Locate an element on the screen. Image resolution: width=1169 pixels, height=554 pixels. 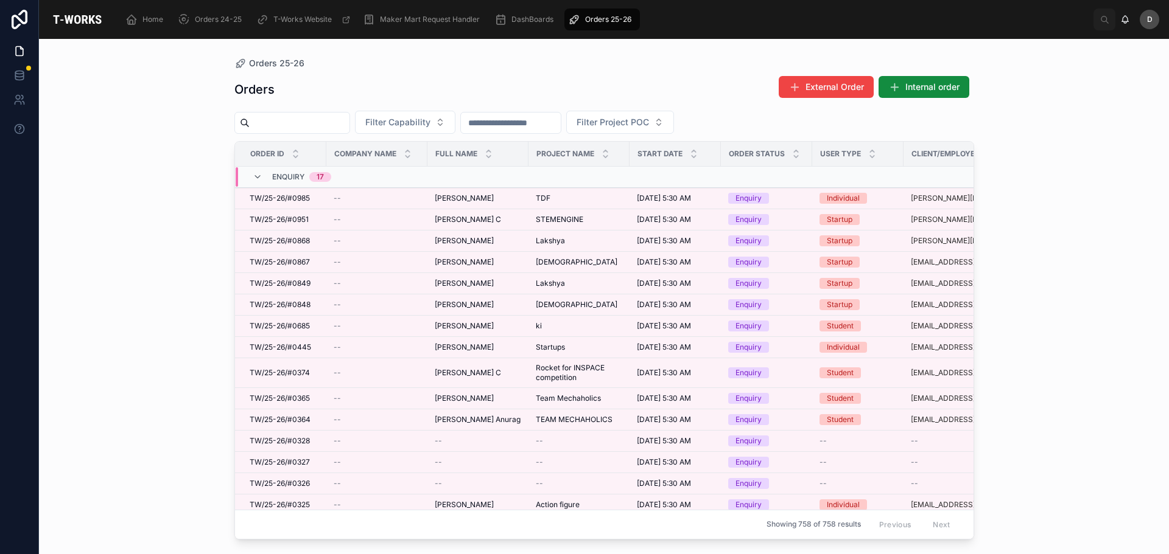
span: Rocket for INSPACE competition is located at coordinates (579, 373).